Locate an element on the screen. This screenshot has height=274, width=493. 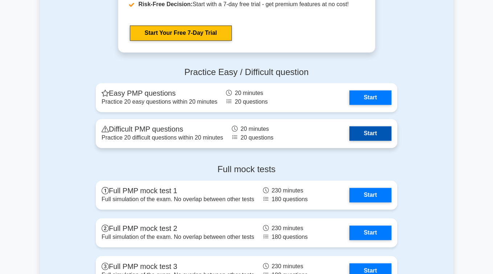
h4: Full mock tests is located at coordinates (246, 169).